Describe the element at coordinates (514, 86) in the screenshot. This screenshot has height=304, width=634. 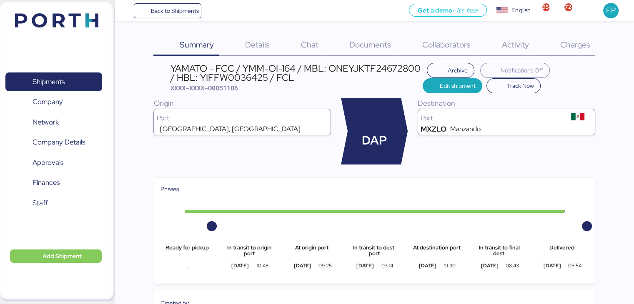
I see `button: Track Now` at that location.